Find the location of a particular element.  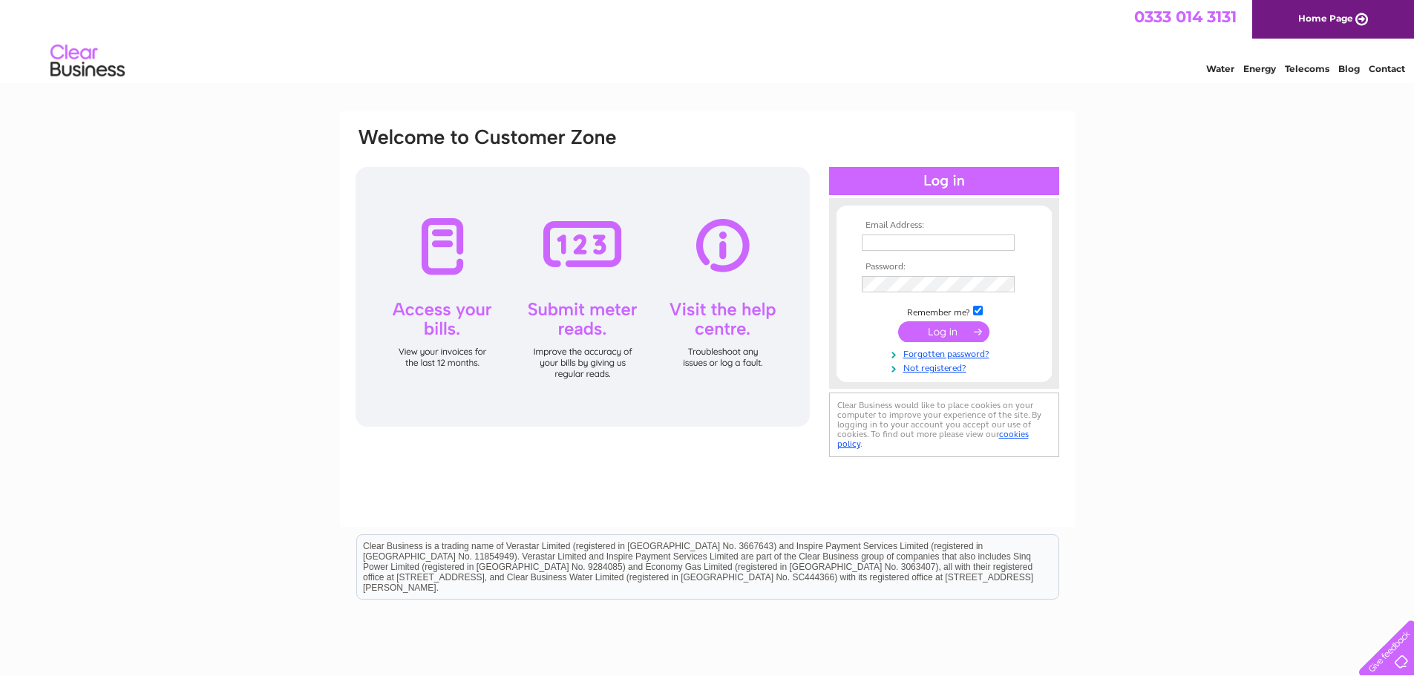

a: cookies policy is located at coordinates (933, 439).